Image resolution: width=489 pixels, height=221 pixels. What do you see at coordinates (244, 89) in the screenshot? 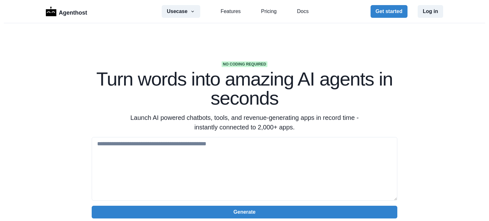
I see `h1: Turn words into amazing AI agents in seconds` at bounding box center [244, 89].